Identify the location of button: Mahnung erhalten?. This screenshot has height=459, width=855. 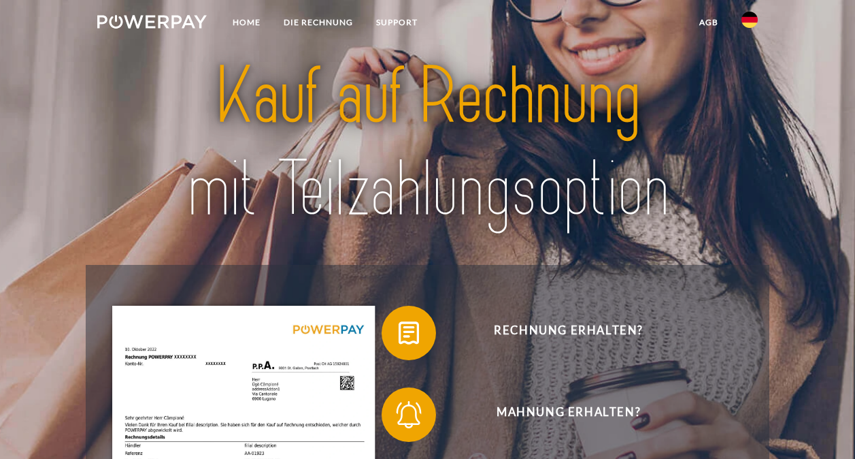
(559, 414).